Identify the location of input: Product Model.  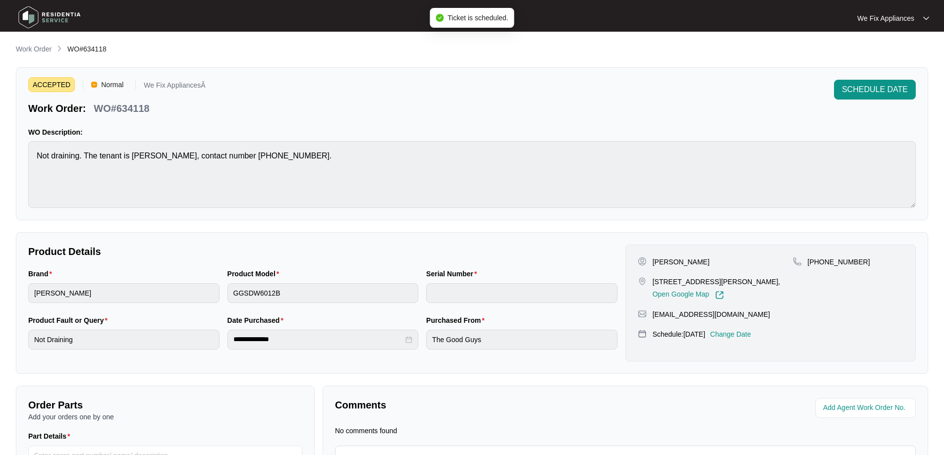
(323, 293).